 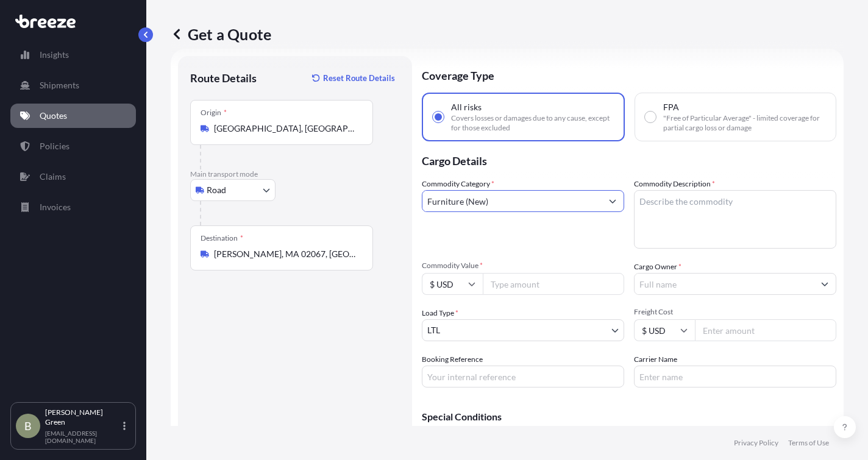 What do you see at coordinates (629, 417) in the screenshot?
I see `p: Special Conditions` at bounding box center [629, 417].